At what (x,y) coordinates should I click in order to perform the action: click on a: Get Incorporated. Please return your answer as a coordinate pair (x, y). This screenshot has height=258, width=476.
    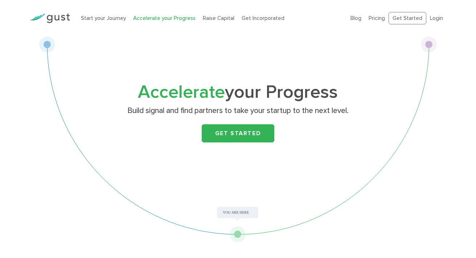
    Looking at the image, I should click on (263, 18).